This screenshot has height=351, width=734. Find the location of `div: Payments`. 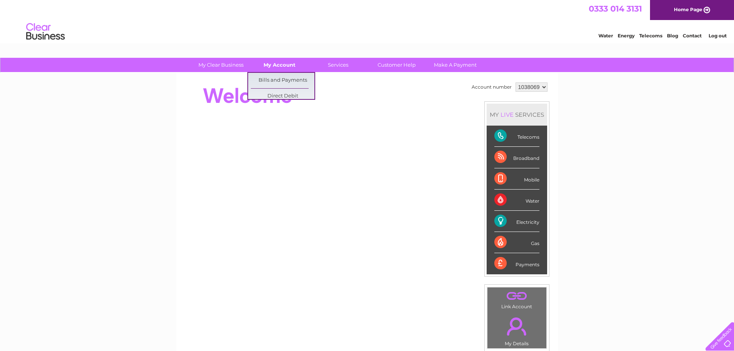

div: Payments is located at coordinates (516, 263).